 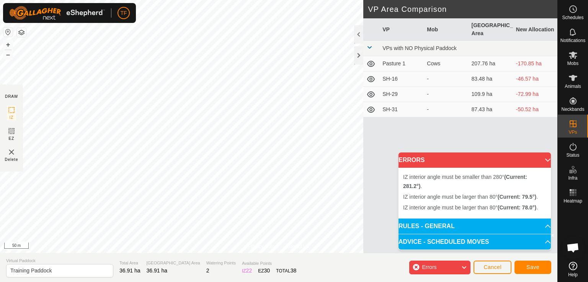 I want to click on td: SH-29, so click(x=401, y=94).